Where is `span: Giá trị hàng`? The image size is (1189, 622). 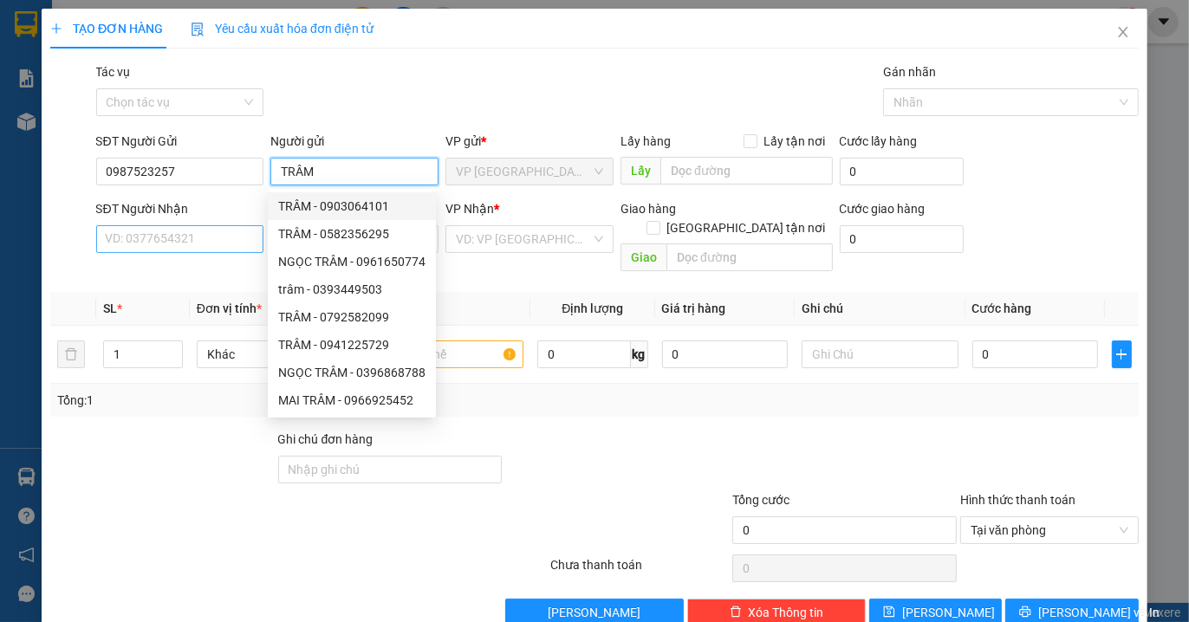
span: Giá trị hàng is located at coordinates (694, 308).